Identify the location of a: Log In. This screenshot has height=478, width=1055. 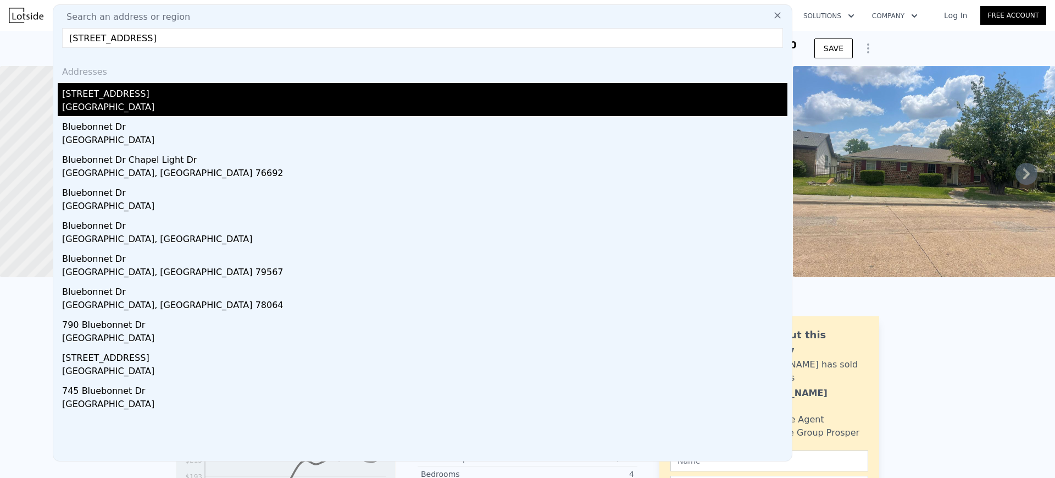
(956, 15).